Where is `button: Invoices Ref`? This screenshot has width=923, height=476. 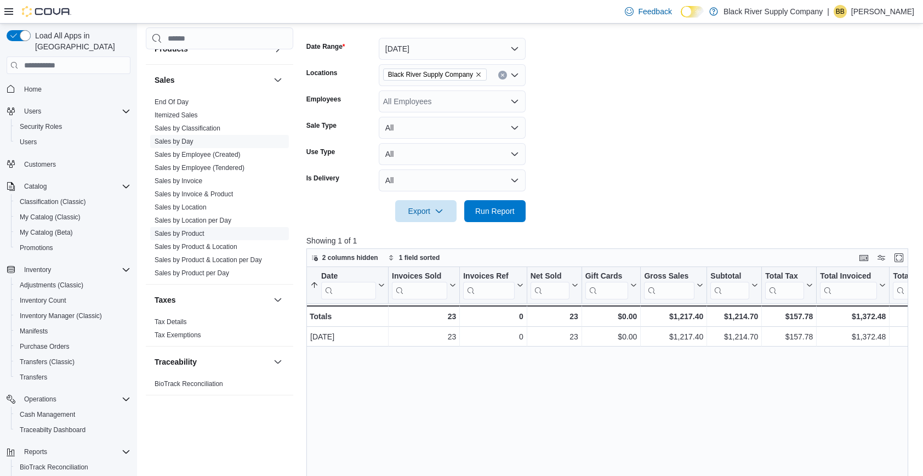
button: Invoices Ref is located at coordinates (493, 285).